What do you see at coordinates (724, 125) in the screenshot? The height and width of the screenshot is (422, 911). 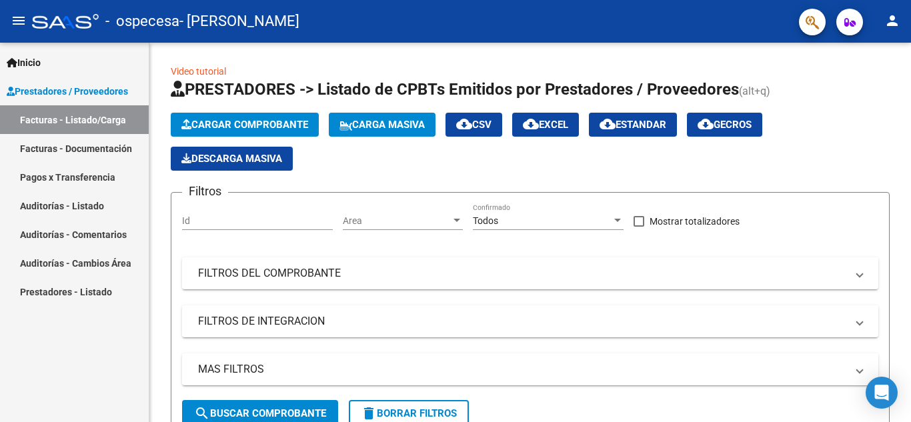 I see `span: Gecros` at bounding box center [724, 125].